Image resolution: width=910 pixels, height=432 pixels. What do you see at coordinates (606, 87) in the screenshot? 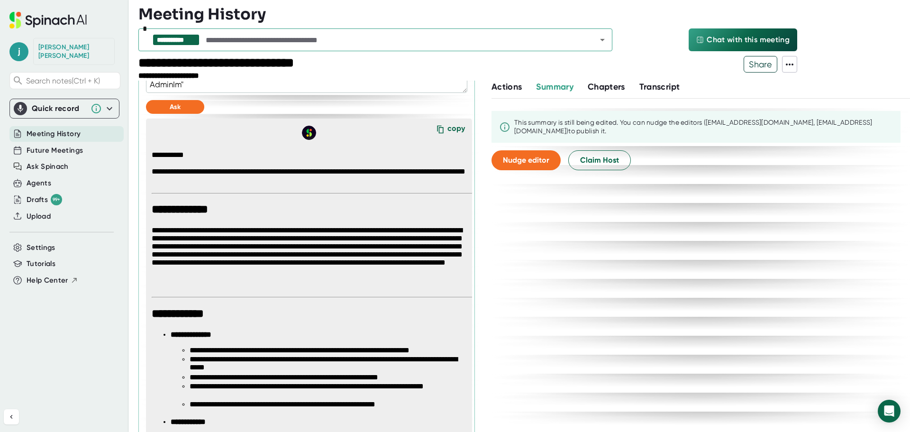
I see `span: Chapters` at bounding box center [606, 87].